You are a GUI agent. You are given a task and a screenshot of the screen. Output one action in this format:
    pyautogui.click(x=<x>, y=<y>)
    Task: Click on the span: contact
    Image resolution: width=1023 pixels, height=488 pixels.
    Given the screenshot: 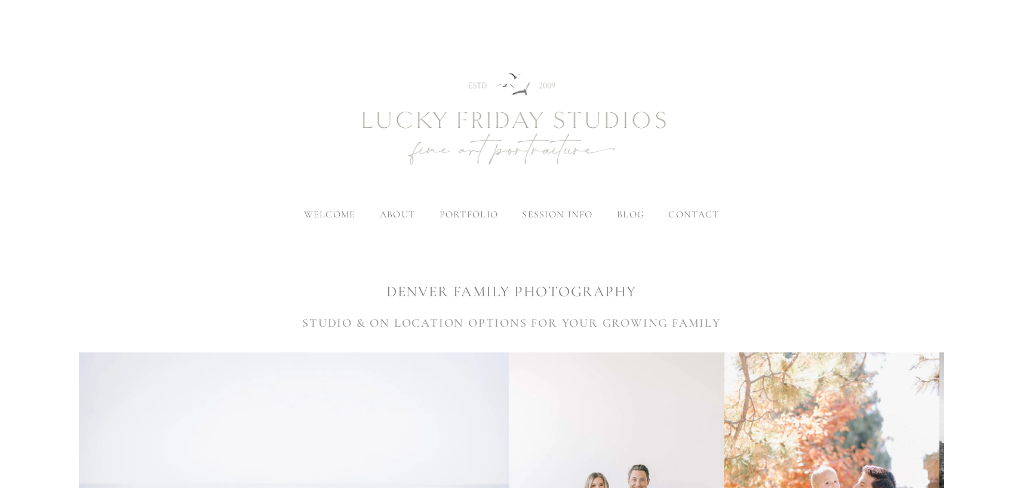 What is the action you would take?
    pyautogui.click(x=693, y=214)
    